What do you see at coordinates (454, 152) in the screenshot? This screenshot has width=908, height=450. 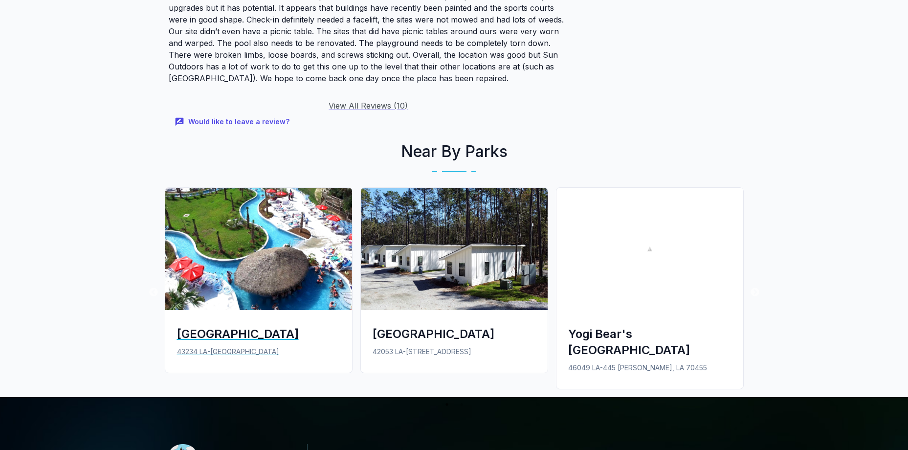 I see `h2: Near By Parks` at bounding box center [454, 152].